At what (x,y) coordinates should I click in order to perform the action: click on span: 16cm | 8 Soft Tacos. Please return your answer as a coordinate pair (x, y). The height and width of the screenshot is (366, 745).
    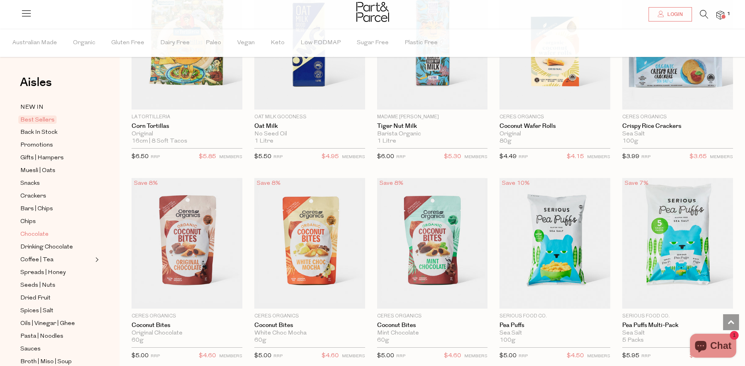
    Looking at the image, I should click on (159, 141).